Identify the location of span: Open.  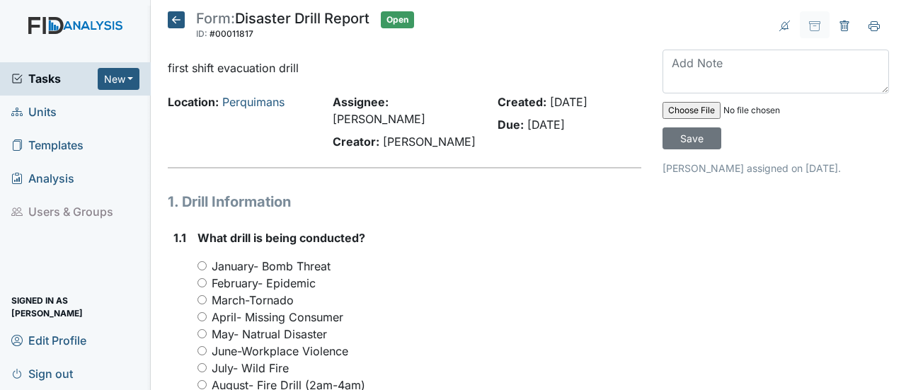
(397, 20).